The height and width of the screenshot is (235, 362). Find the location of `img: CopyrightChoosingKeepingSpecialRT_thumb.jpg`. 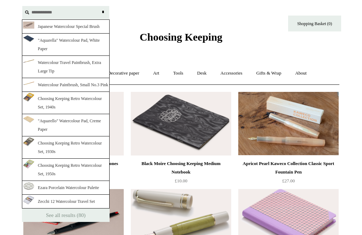

img: CopyrightChoosingKeepingSpecialRT_thumb.jpg is located at coordinates (29, 25).